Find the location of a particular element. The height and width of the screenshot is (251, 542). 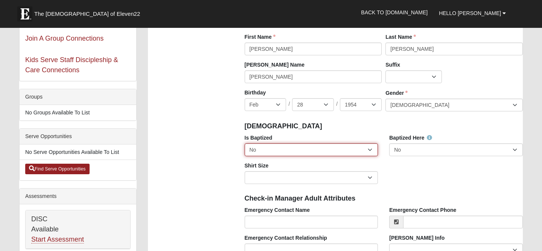

label: Birthday is located at coordinates (255, 93).